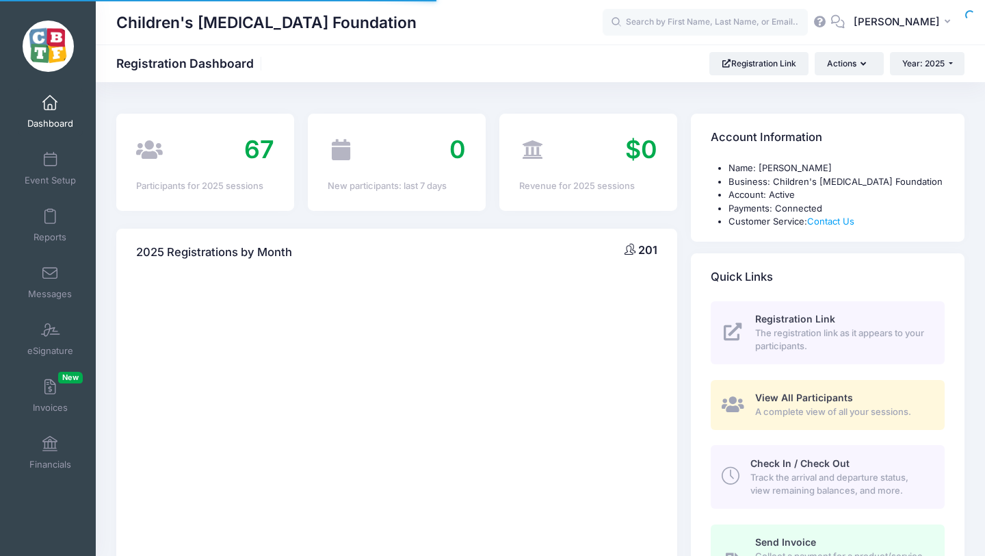  Describe the element at coordinates (50, 180) in the screenshot. I see `span: Event Setup` at that location.